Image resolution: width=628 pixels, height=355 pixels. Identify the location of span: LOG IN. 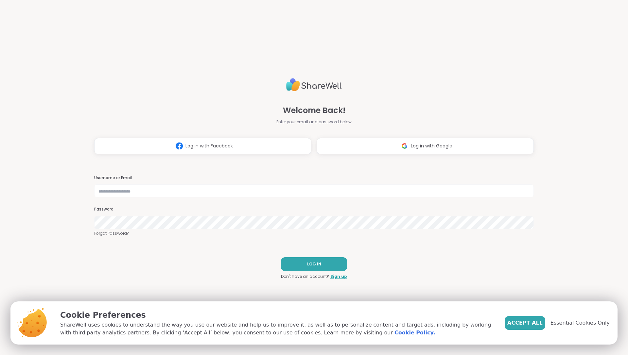
(314, 264).